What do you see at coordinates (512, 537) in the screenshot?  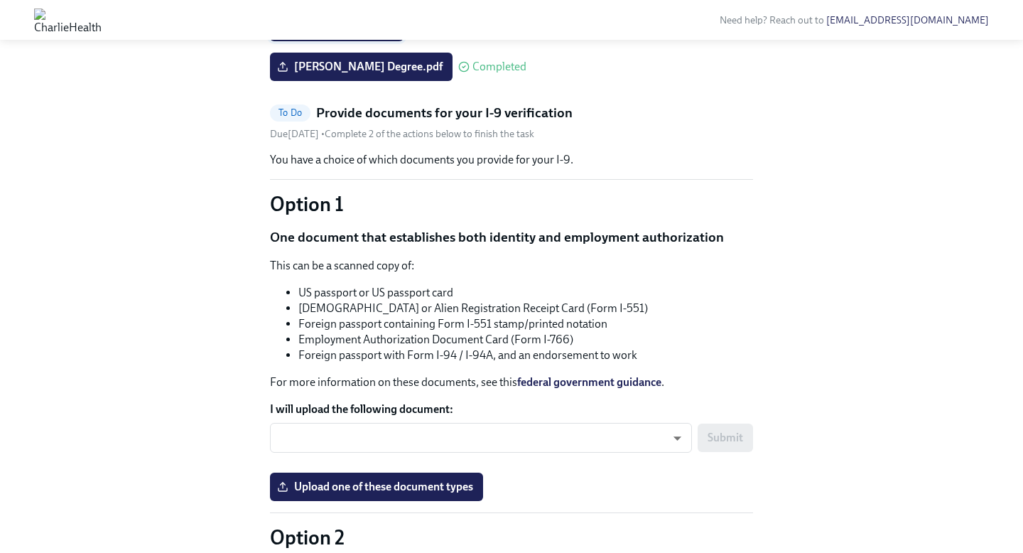 I see `p: Option 2` at bounding box center [512, 537].